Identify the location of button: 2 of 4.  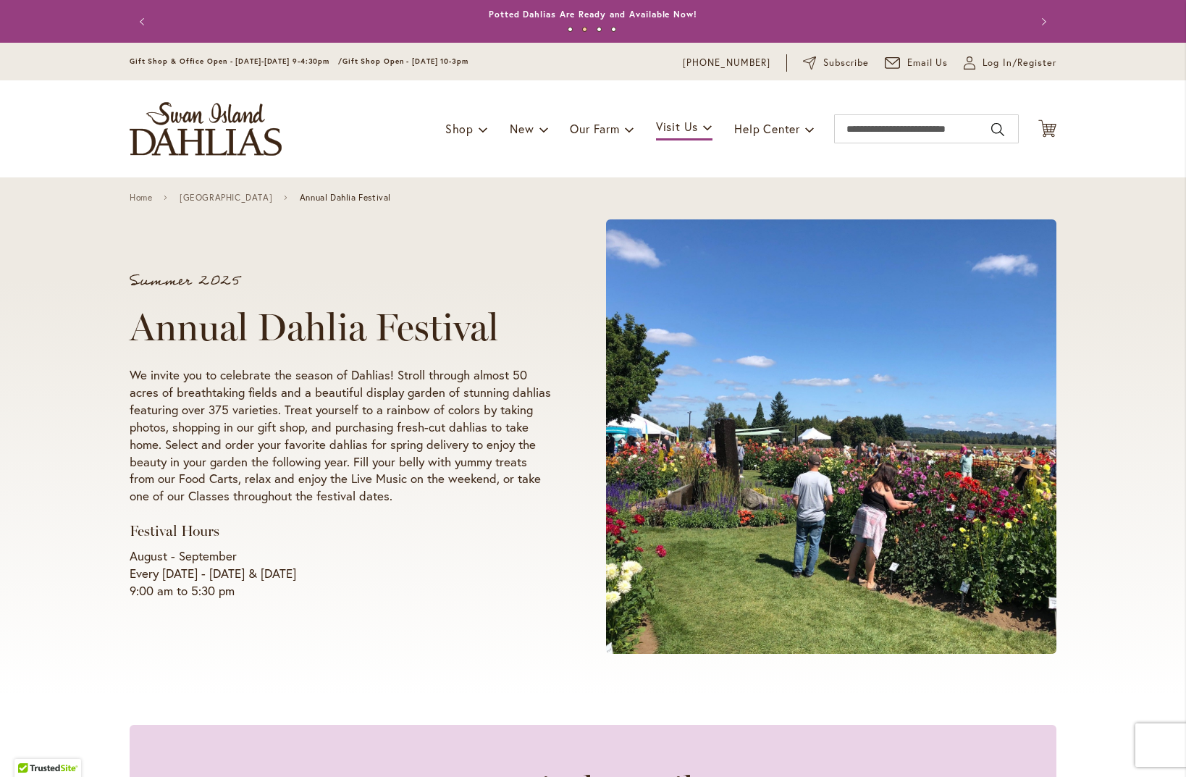
(585, 29).